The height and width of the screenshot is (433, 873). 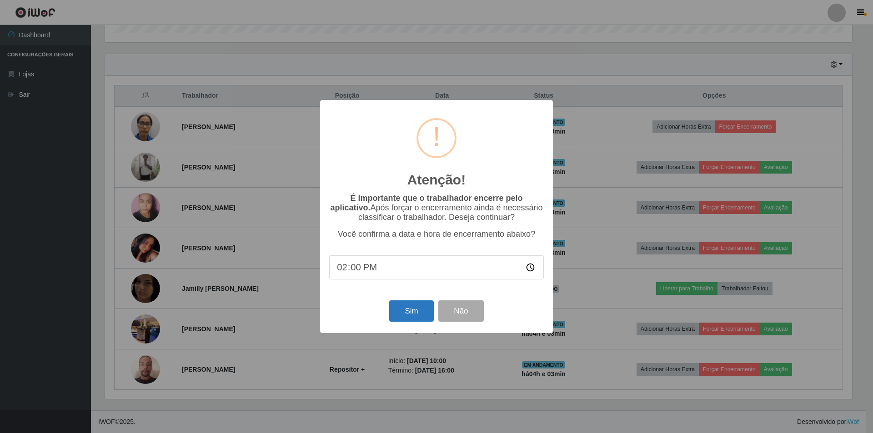 What do you see at coordinates (426, 203) in the screenshot?
I see `b: É importante que o trabalhador encerre pelo aplicativo.` at bounding box center [426, 203].